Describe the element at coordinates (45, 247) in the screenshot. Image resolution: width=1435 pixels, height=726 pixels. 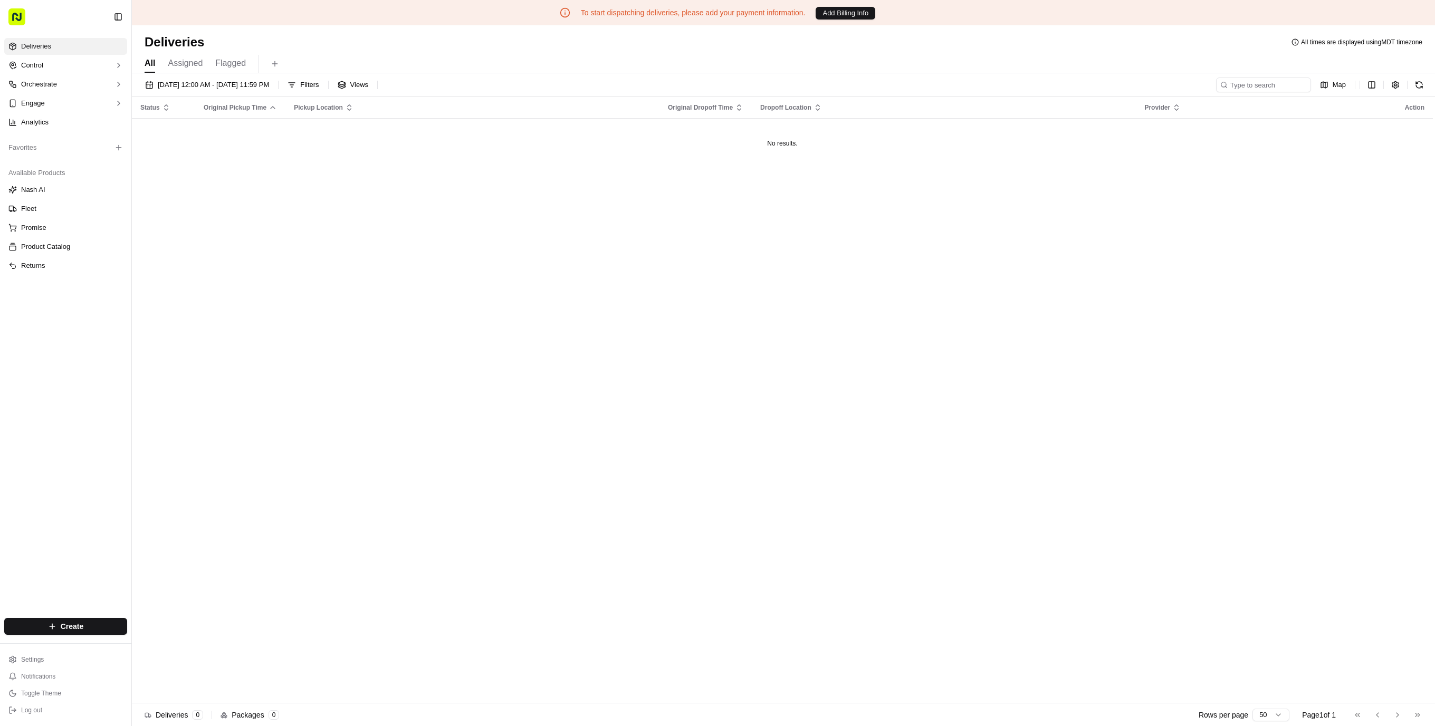
I see `span: Product Catalog` at that location.